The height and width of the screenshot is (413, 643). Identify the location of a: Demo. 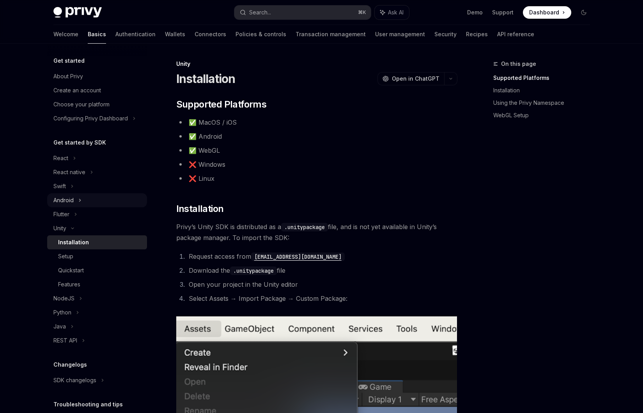
(475, 12).